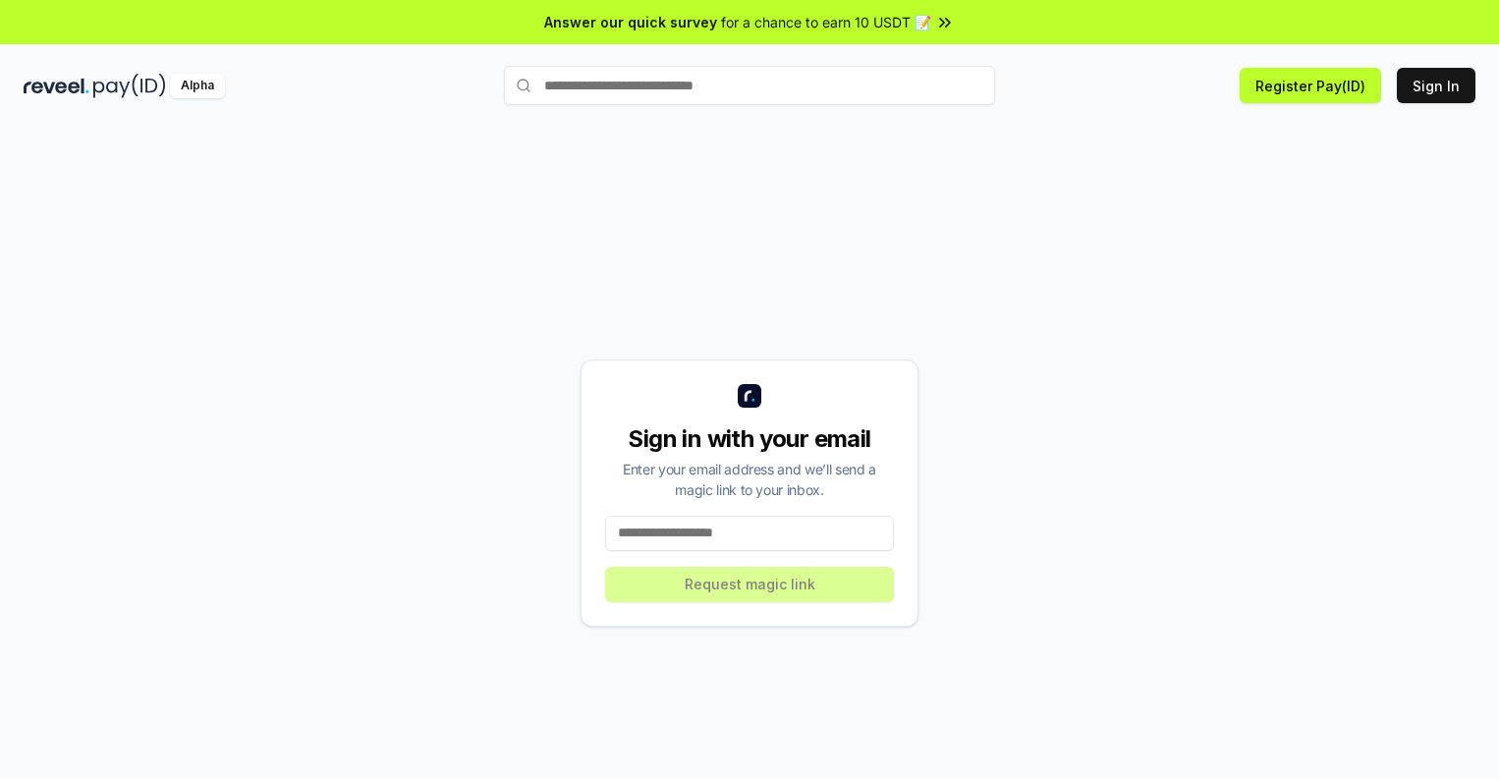 This screenshot has width=1499, height=779. I want to click on span: for a chance to earn 10 USDT 📝, so click(826, 22).